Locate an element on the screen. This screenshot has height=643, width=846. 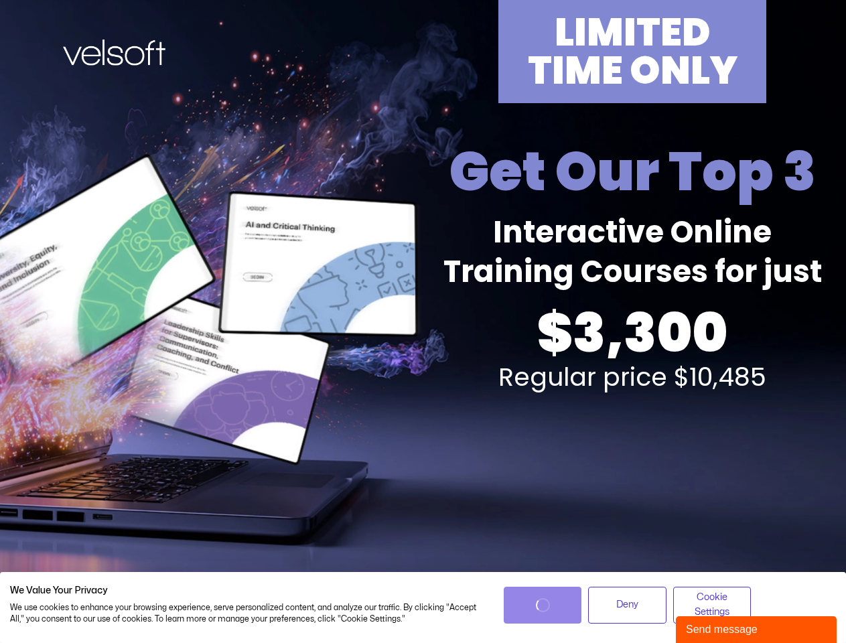
h2: Get Our Top 3 is located at coordinates (633, 172).